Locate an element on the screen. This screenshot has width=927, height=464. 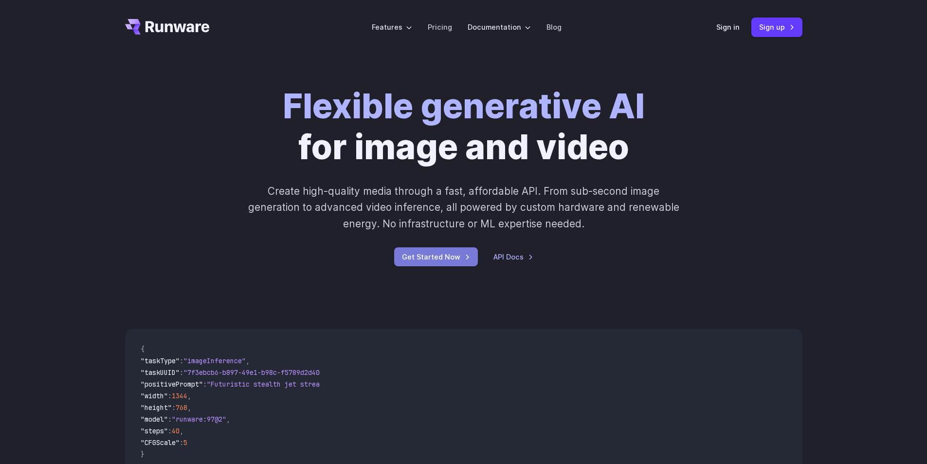
span: "runware:97@2" is located at coordinates (199, 419).